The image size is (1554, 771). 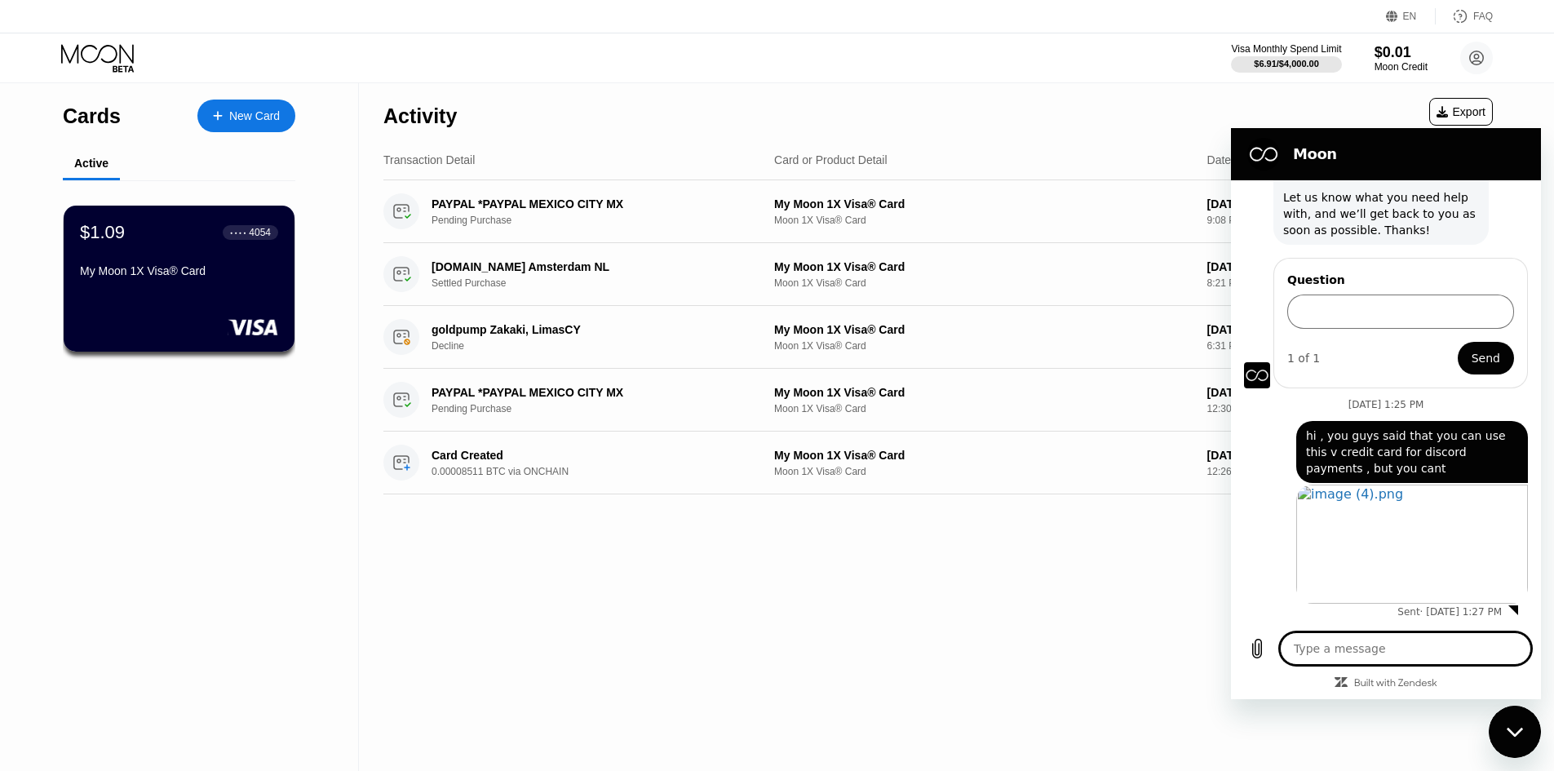 What do you see at coordinates (830, 160) in the screenshot?
I see `div: Card or Product Detail` at bounding box center [830, 160].